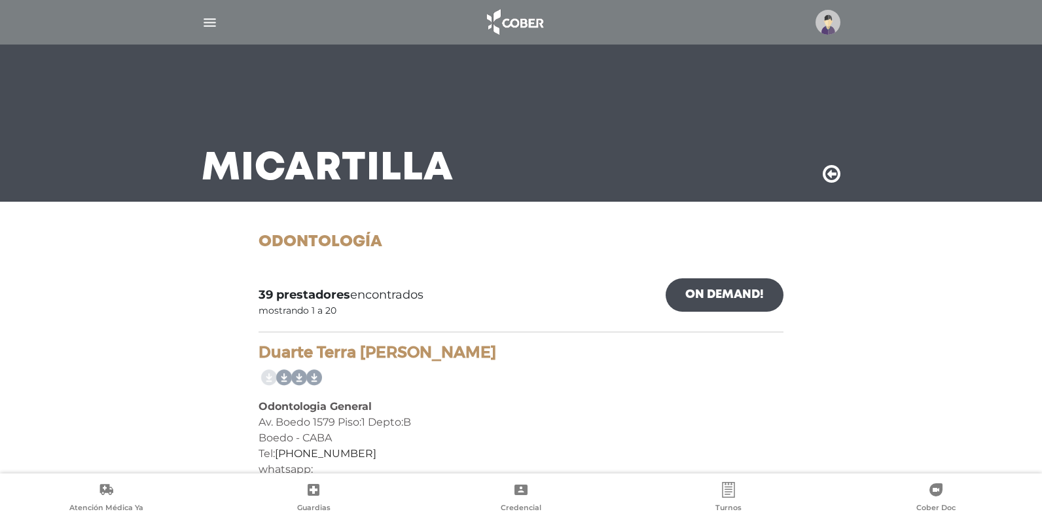 This screenshot has width=1042, height=518. What do you see at coordinates (521, 438) in the screenshot?
I see `div: Boedo - CABA` at bounding box center [521, 438].